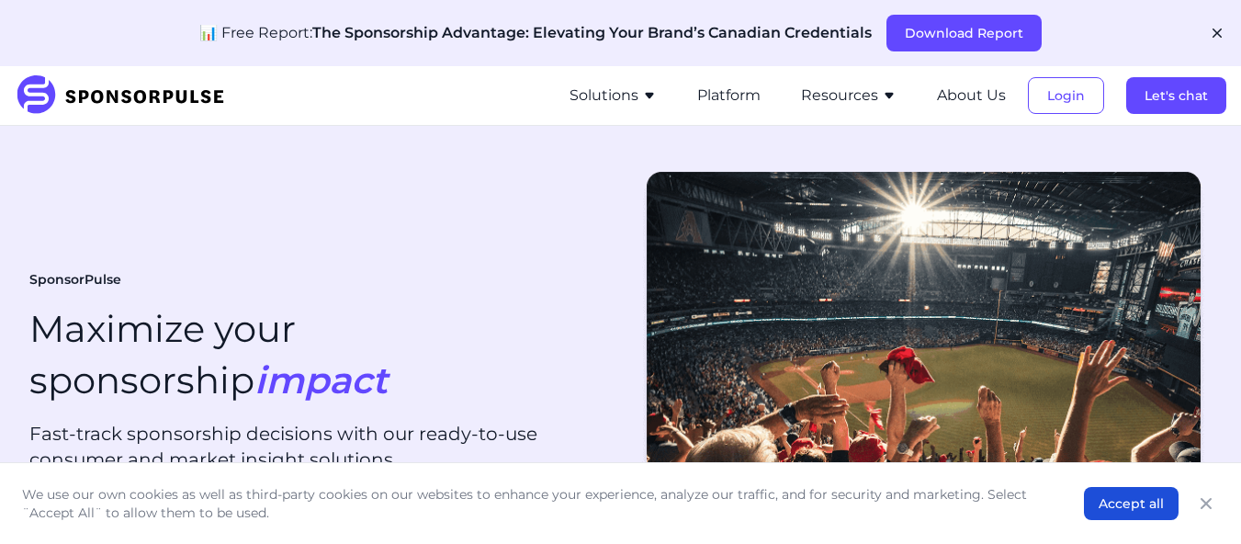 The height and width of the screenshot is (544, 1241). What do you see at coordinates (536, 33) in the screenshot?
I see `p: 📊 Free Report:` at bounding box center [536, 33].